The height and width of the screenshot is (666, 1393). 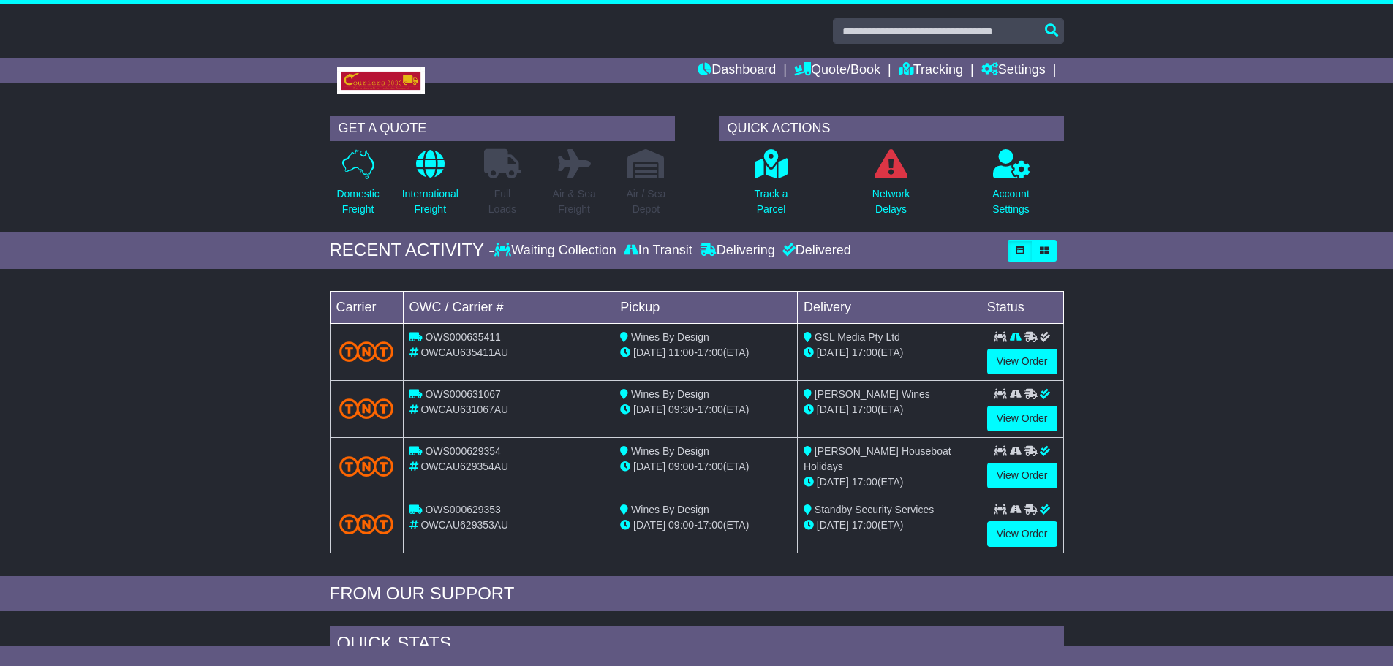 I want to click on span: OWS000631067, so click(x=463, y=394).